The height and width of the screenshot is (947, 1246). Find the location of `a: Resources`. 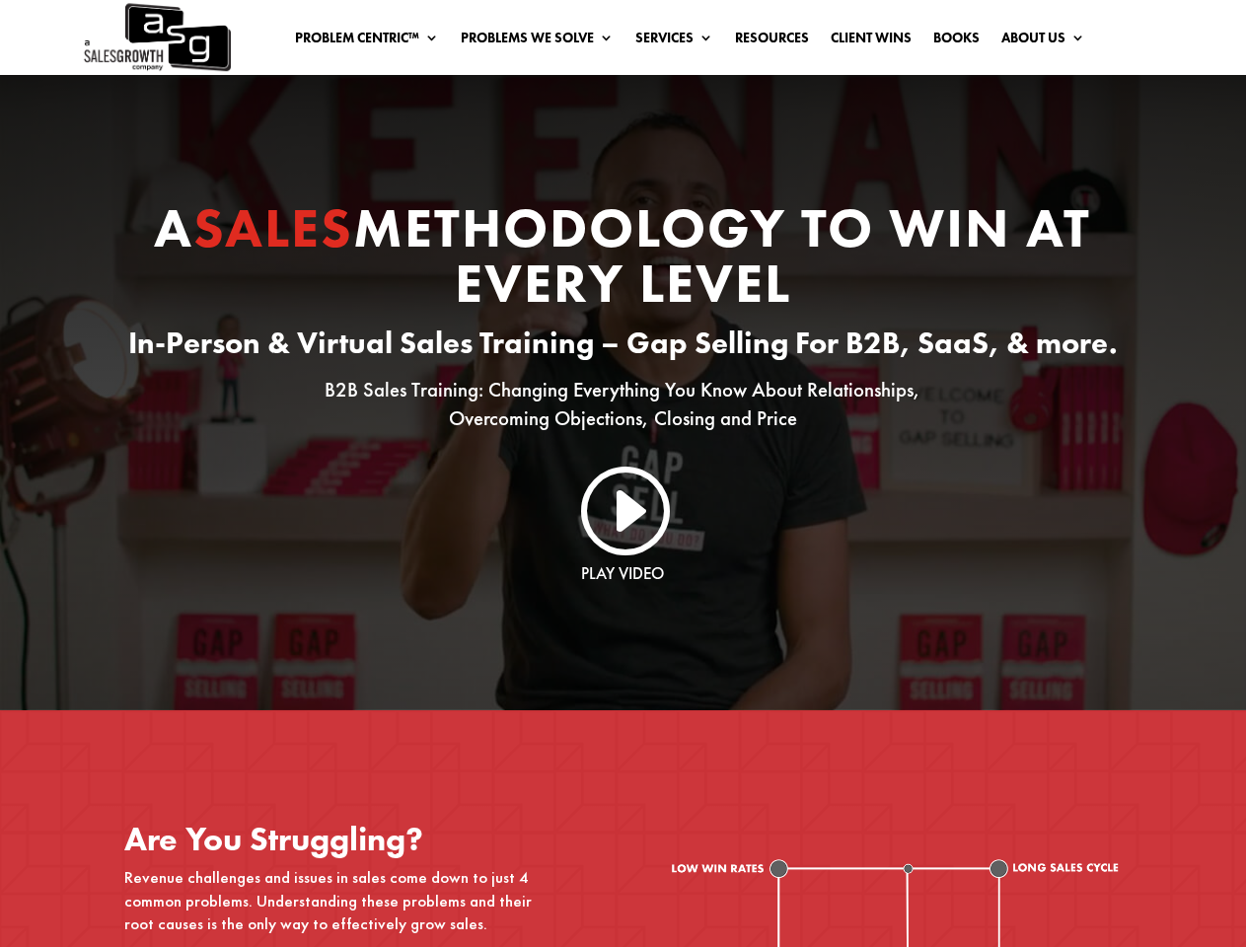

a: Resources is located at coordinates (772, 41).